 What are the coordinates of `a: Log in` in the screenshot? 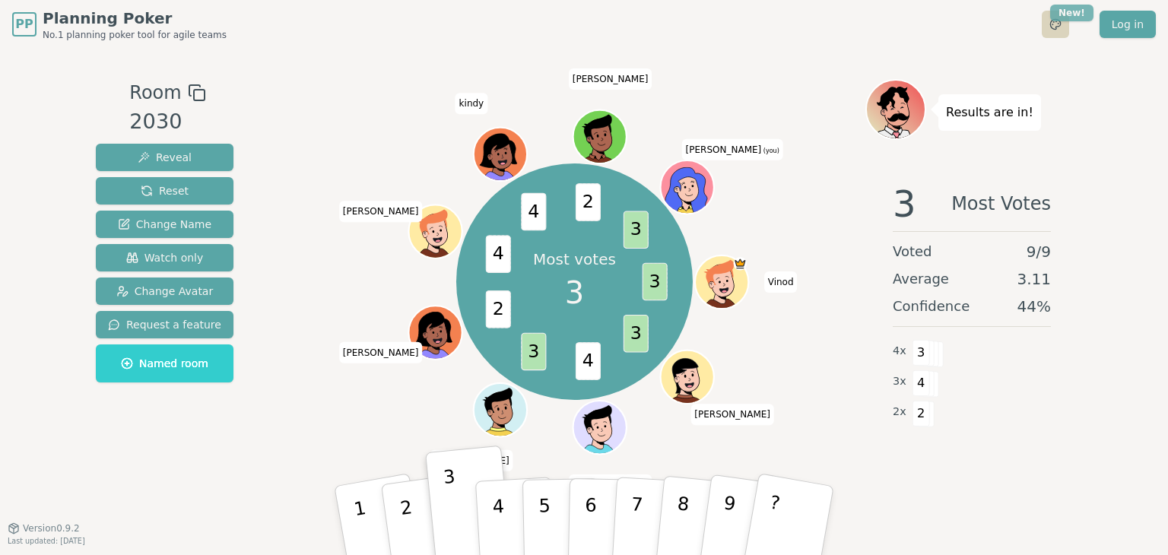 It's located at (1128, 24).